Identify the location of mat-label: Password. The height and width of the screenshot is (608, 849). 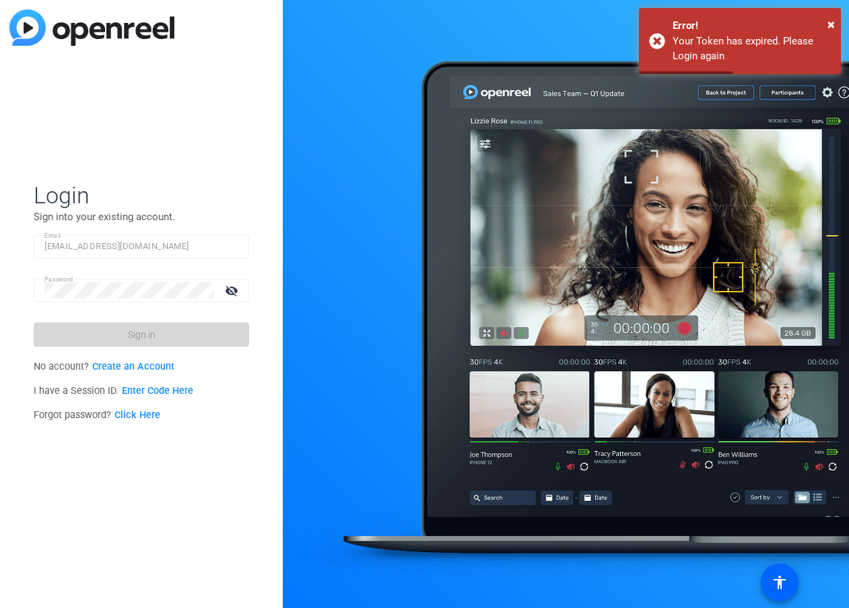
(59, 279).